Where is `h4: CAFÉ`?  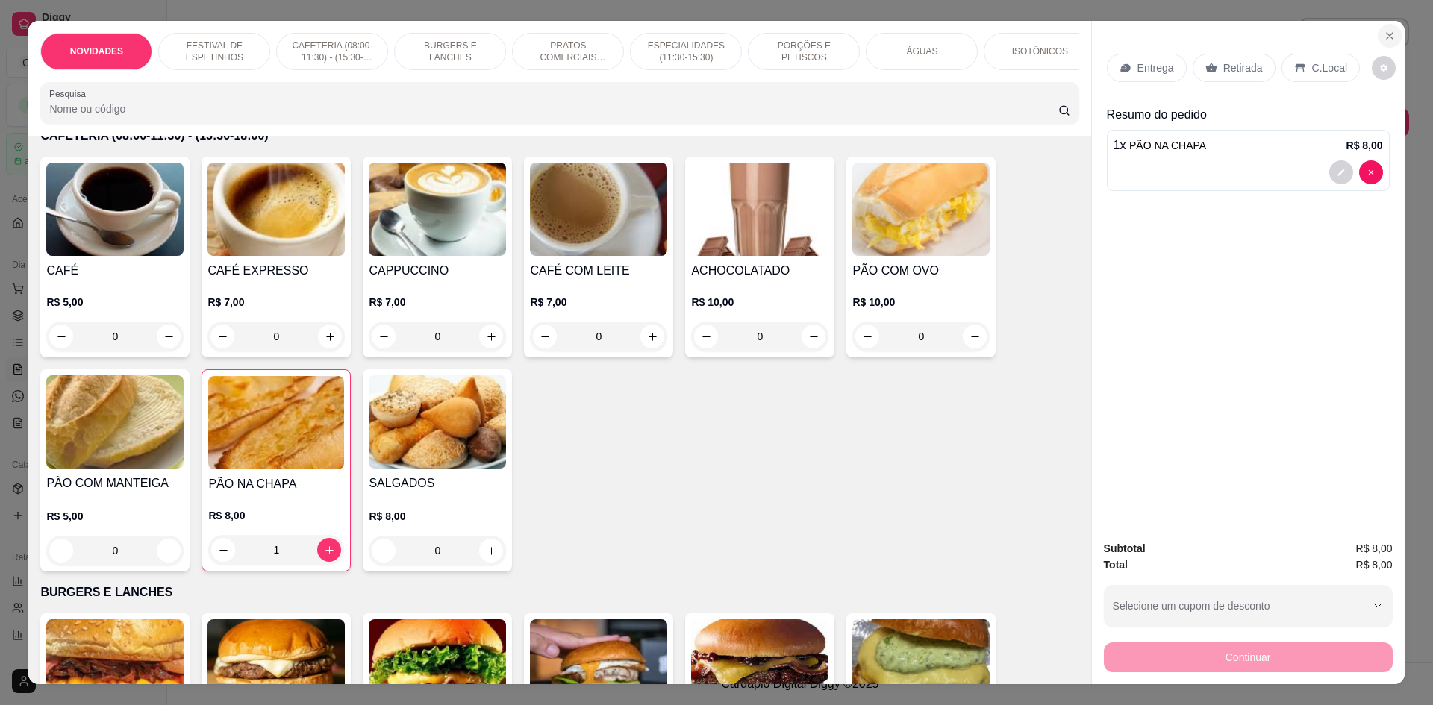 h4: CAFÉ is located at coordinates (115, 271).